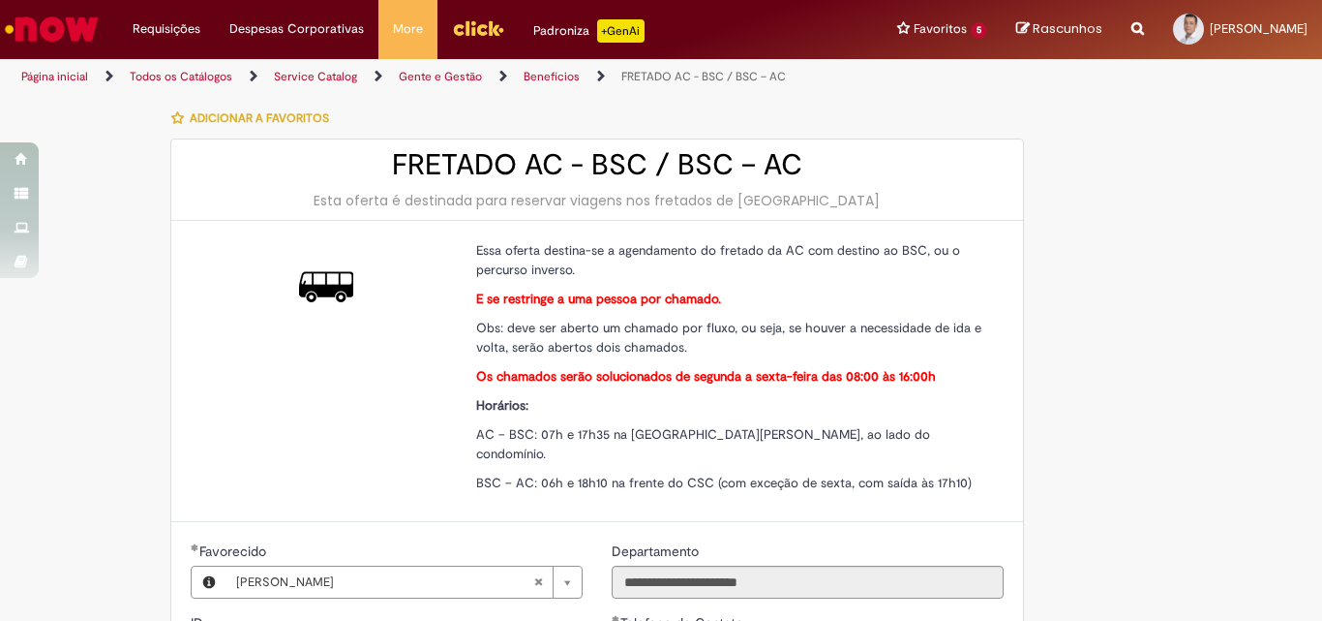 The image size is (1322, 621). Describe the element at coordinates (54, 76) in the screenshot. I see `a: Página inicial` at that location.